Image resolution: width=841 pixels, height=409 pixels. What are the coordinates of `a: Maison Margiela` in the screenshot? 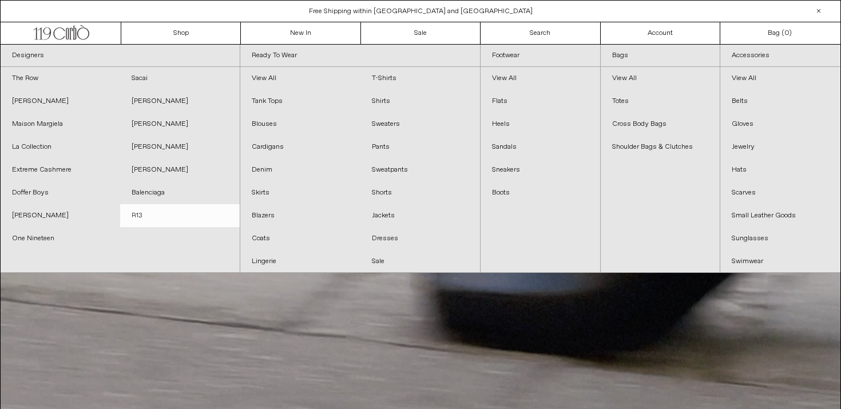 It's located at (60, 124).